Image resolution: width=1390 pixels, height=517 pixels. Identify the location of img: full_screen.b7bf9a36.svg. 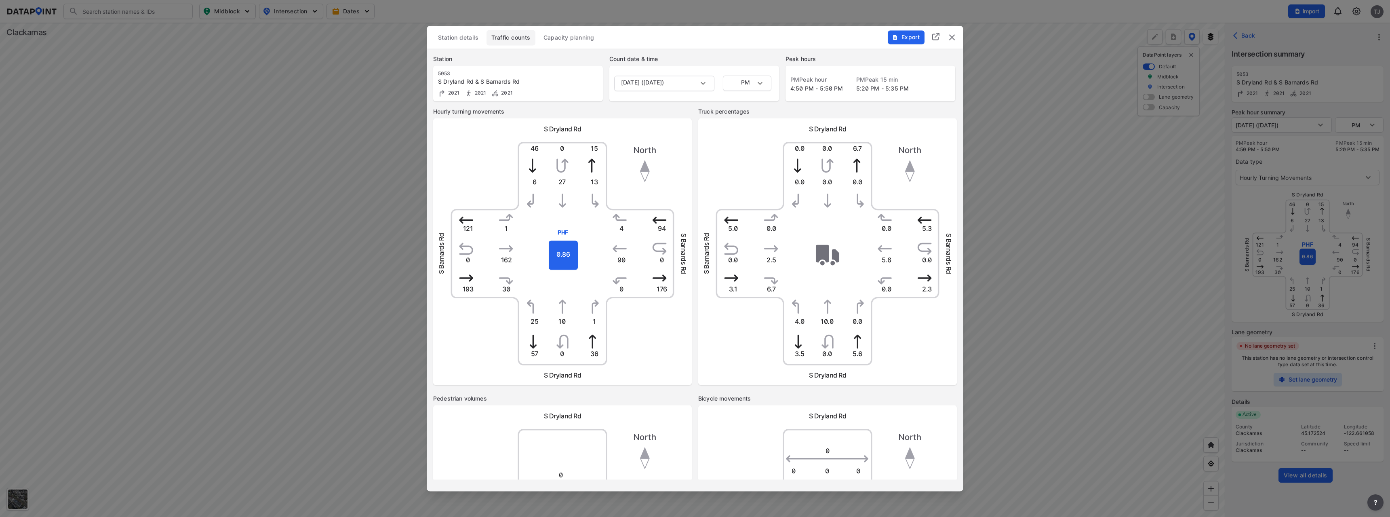
(936, 37).